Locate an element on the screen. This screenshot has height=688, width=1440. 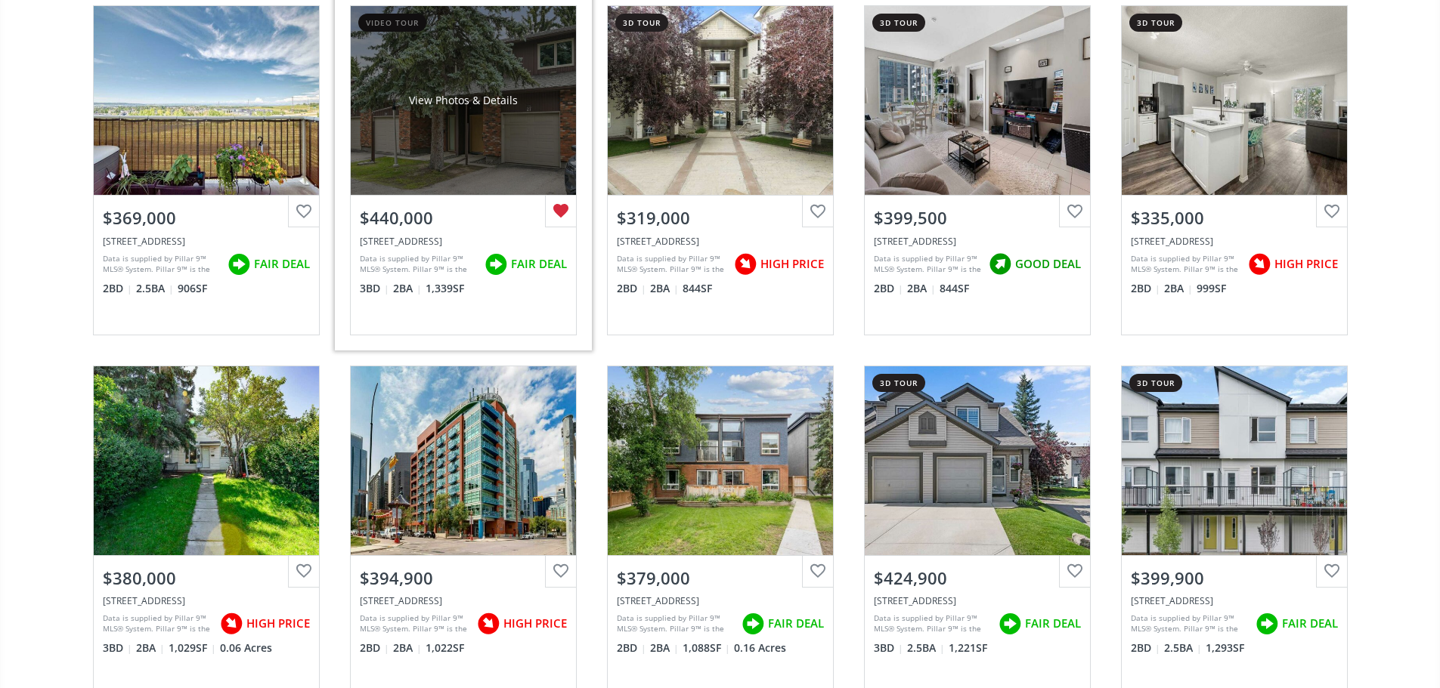
div: 2323 Oakmoor Drive SW #27, Calgary, AB T2V 4T2 is located at coordinates (463, 241).